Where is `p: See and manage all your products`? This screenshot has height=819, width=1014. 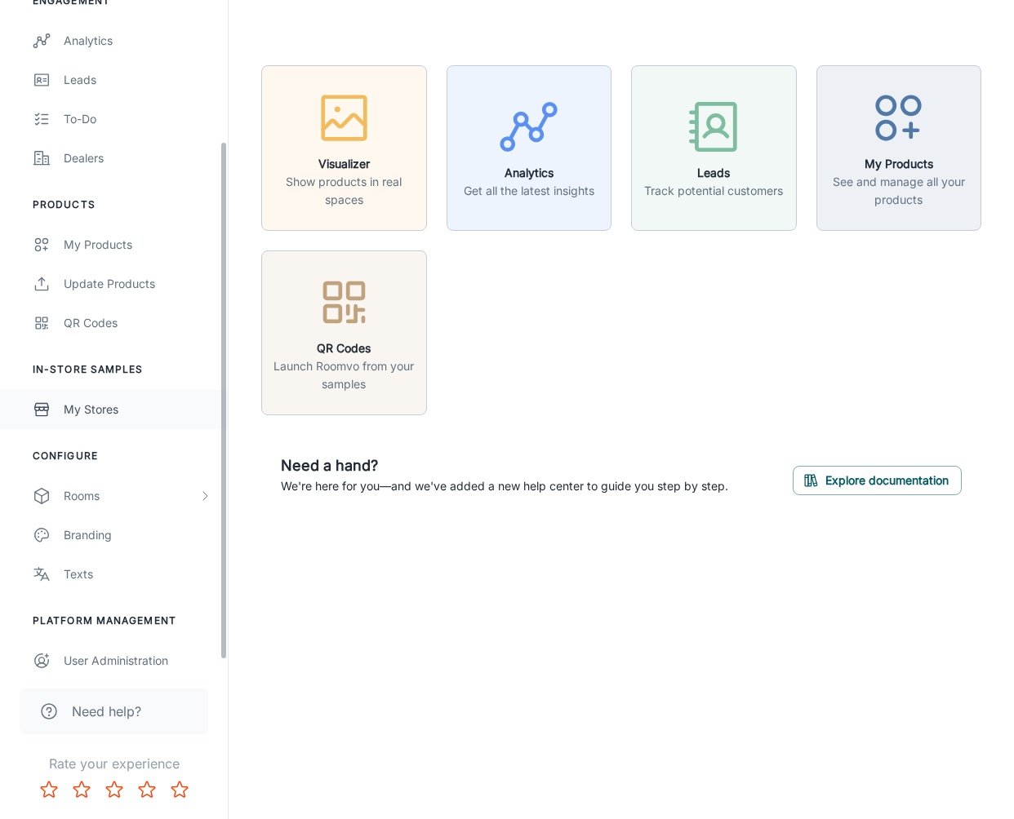
p: See and manage all your products is located at coordinates (898, 191).